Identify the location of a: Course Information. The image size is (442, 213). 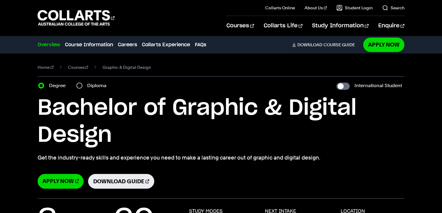
(89, 45).